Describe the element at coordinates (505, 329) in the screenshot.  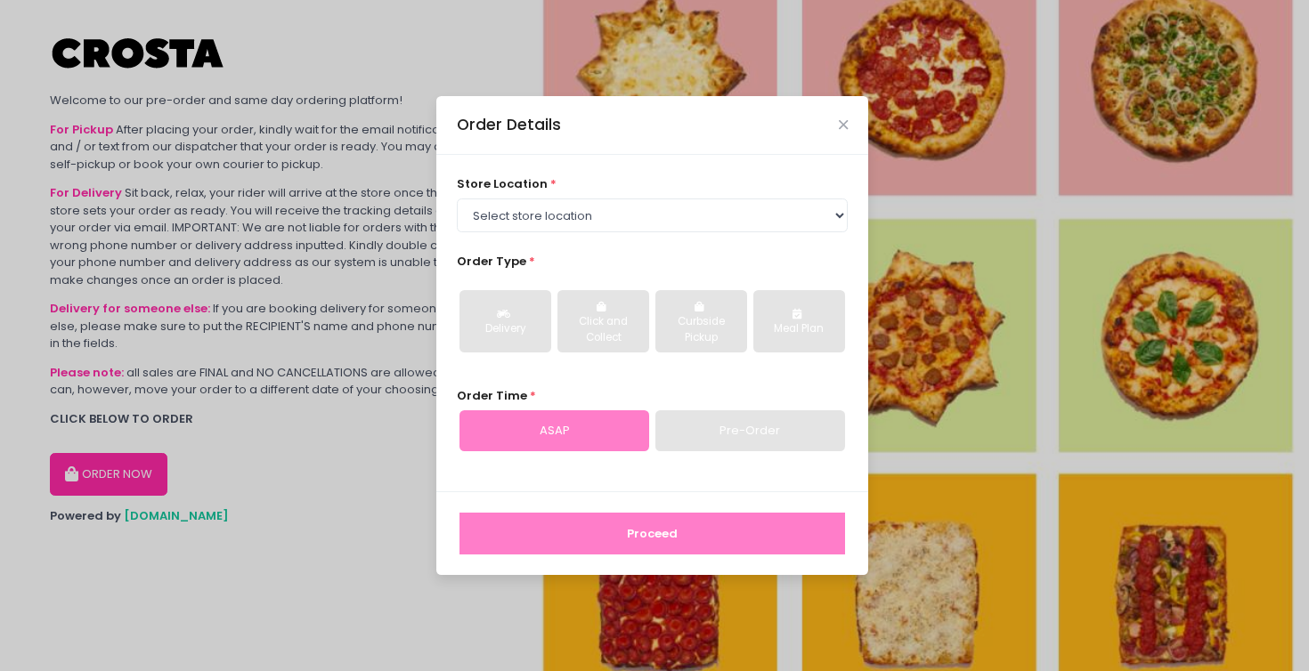
I see `div: Delivery` at that location.